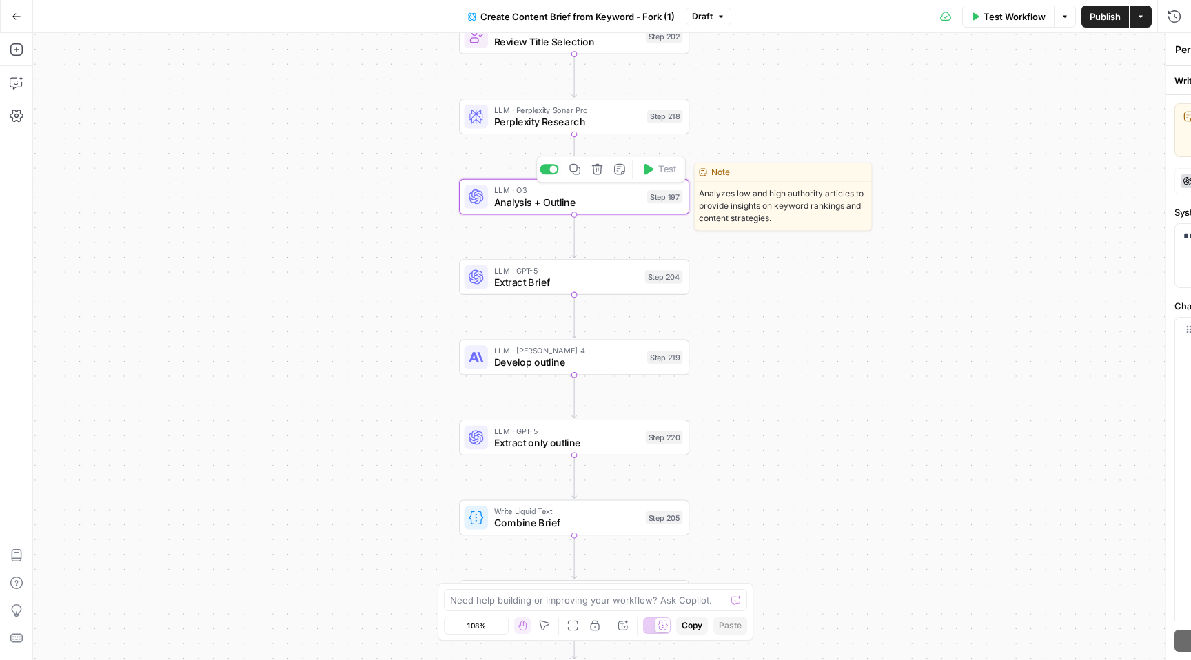 The width and height of the screenshot is (1191, 660). I want to click on span: Extract Brief, so click(567, 283).